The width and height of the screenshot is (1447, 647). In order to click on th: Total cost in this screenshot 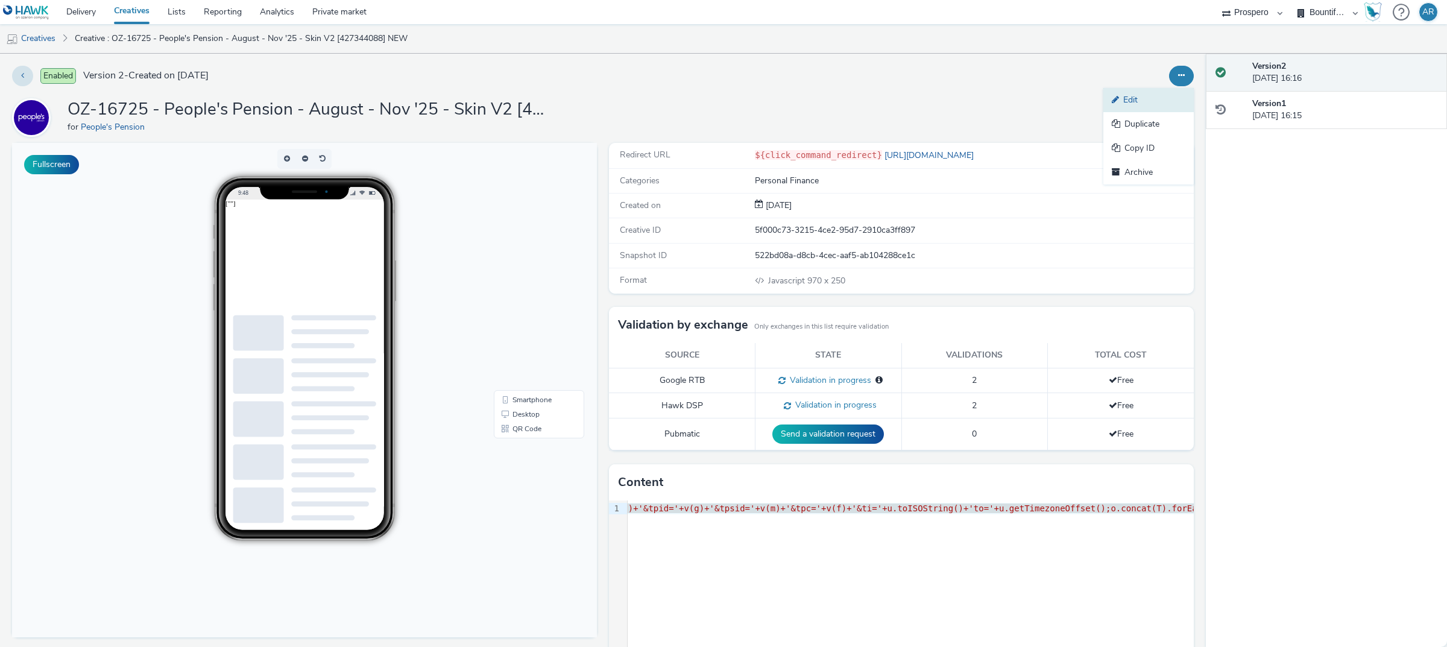, I will do `click(1121, 355)`.